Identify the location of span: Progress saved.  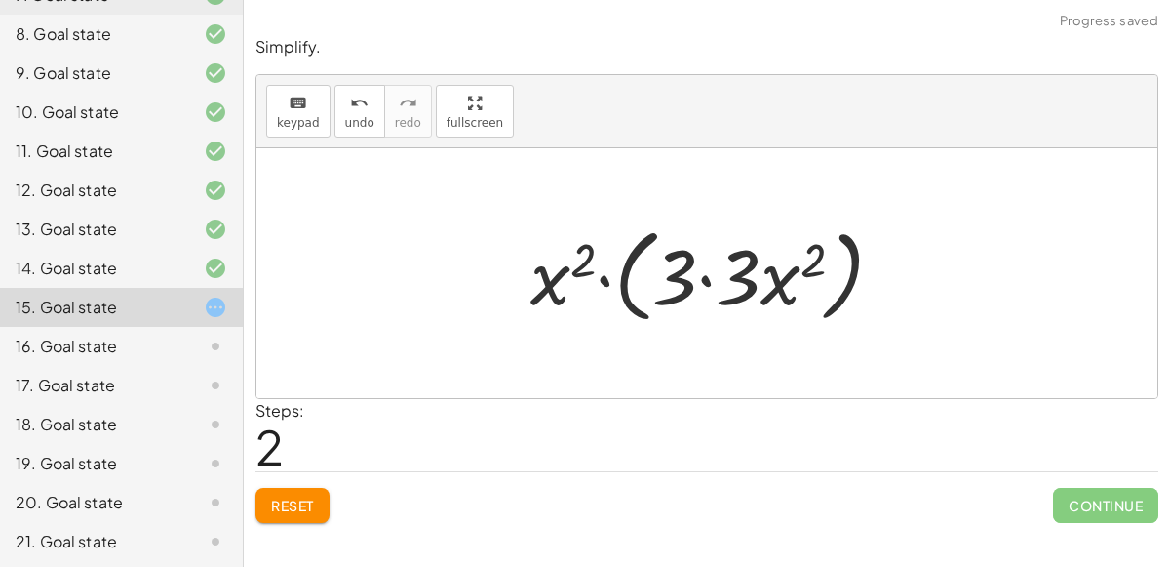
(1109, 21).